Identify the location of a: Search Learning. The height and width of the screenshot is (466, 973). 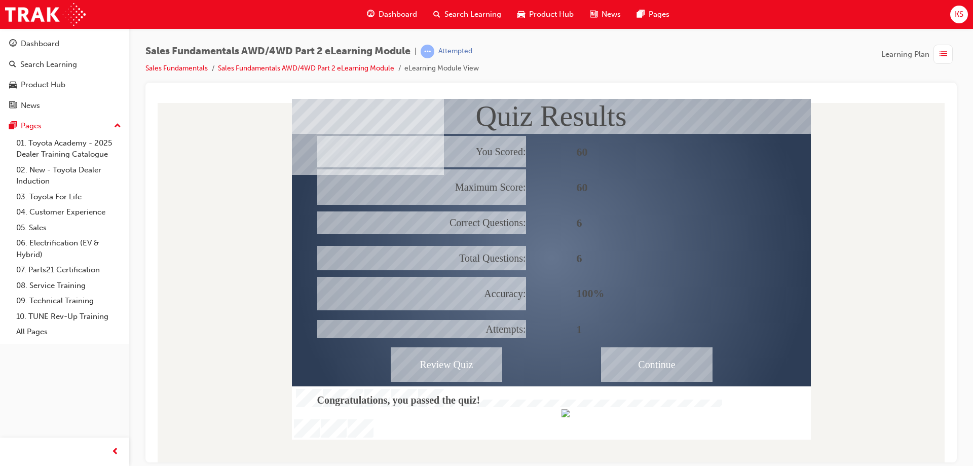
(64, 64).